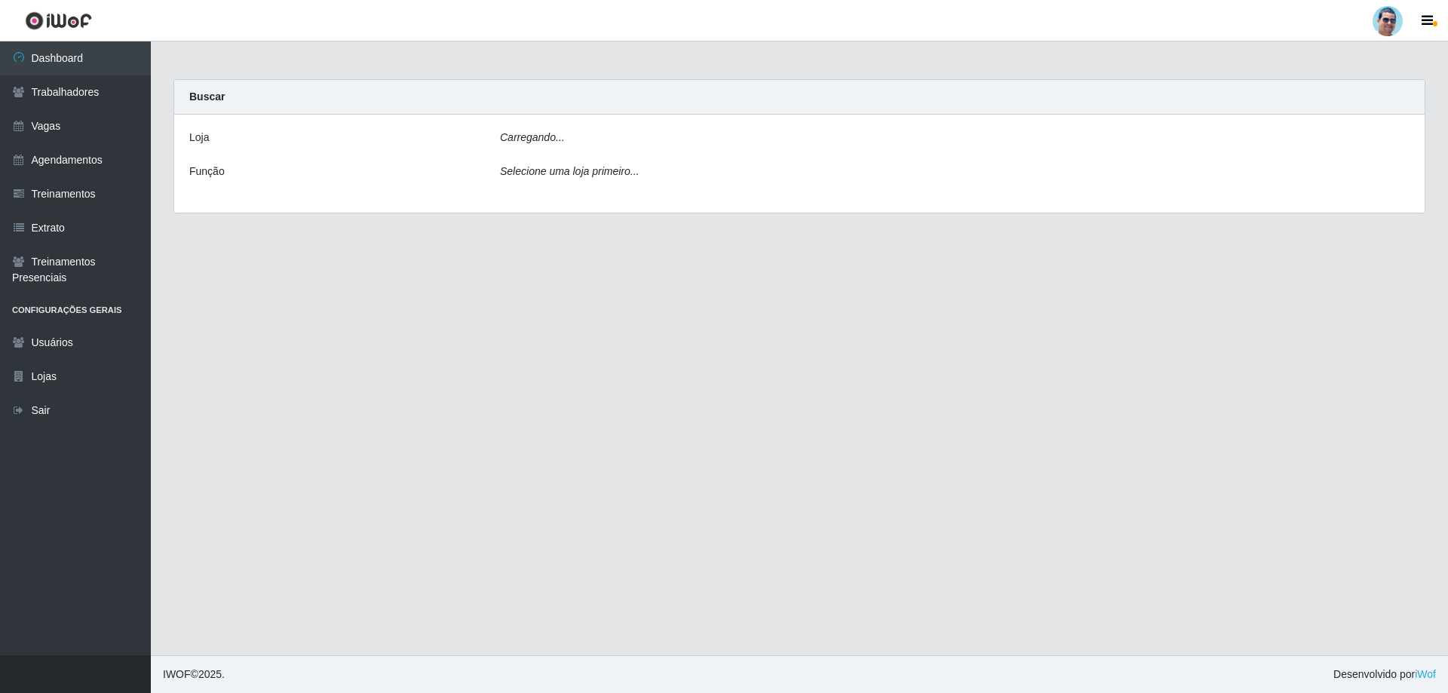 This screenshot has width=1448, height=693. Describe the element at coordinates (58, 20) in the screenshot. I see `img: CoreUI Logo` at that location.